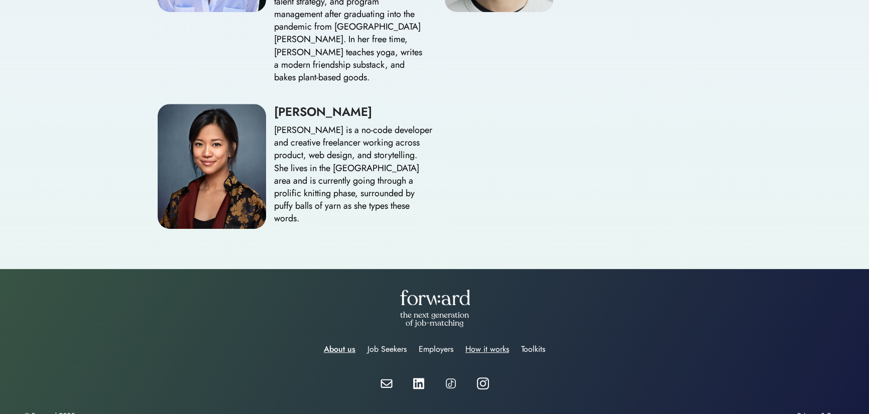 Image resolution: width=869 pixels, height=414 pixels. I want to click on img: instagram%20icon%20white.webp, so click(483, 384).